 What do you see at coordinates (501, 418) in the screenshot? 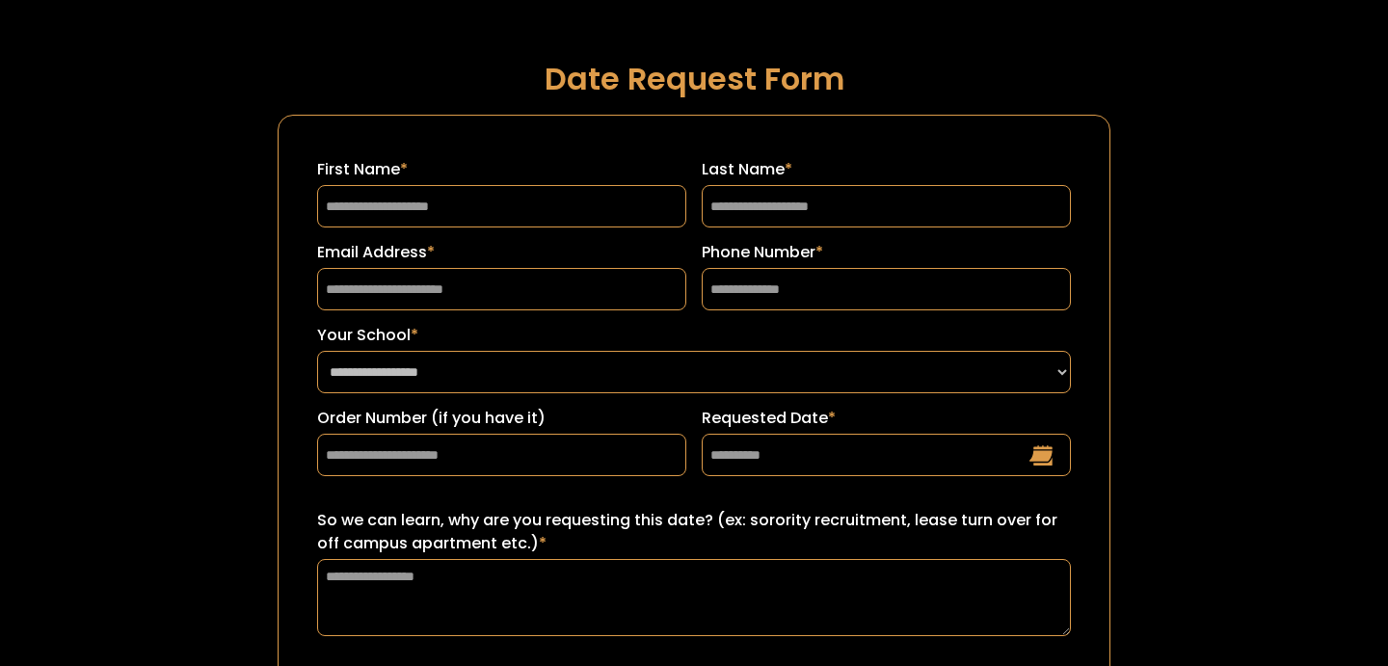
I see `label: Order Number (if you have it)` at bounding box center [501, 418].